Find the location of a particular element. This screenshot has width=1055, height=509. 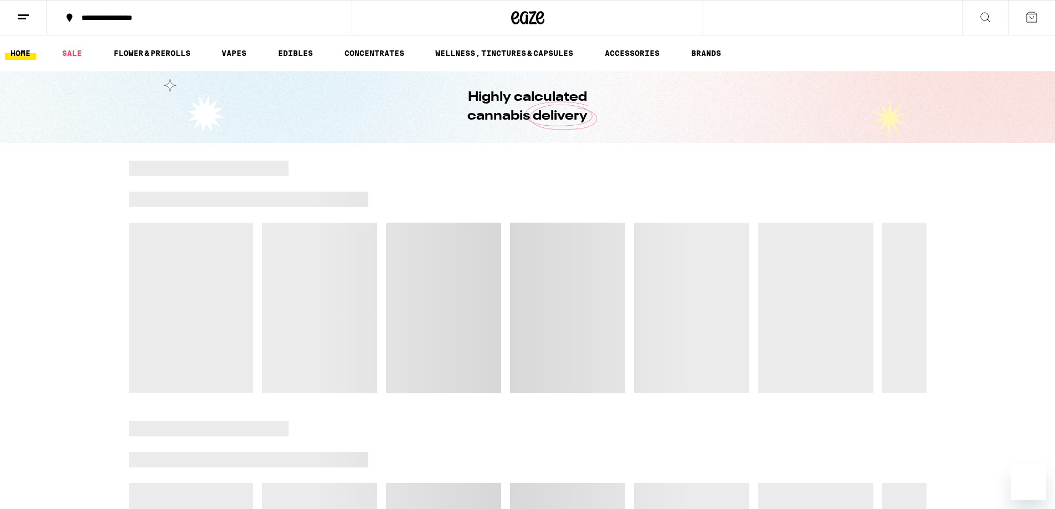

a: CONCENTRATES is located at coordinates (374, 53).